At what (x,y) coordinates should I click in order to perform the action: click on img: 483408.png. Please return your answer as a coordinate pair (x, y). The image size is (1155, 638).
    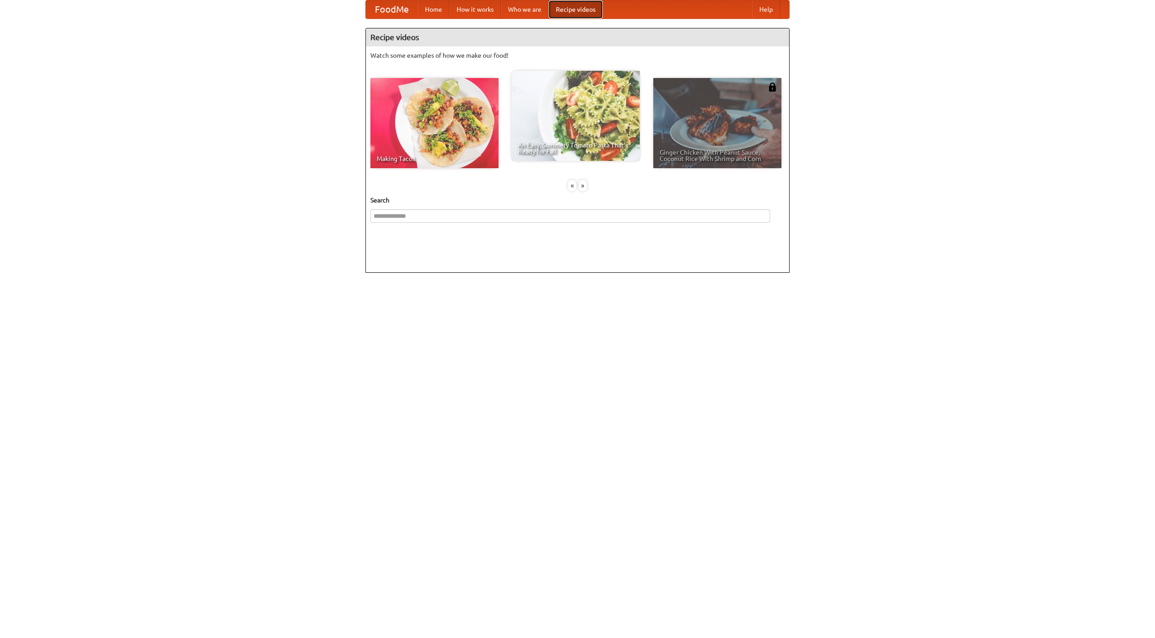
    Looking at the image, I should click on (772, 87).